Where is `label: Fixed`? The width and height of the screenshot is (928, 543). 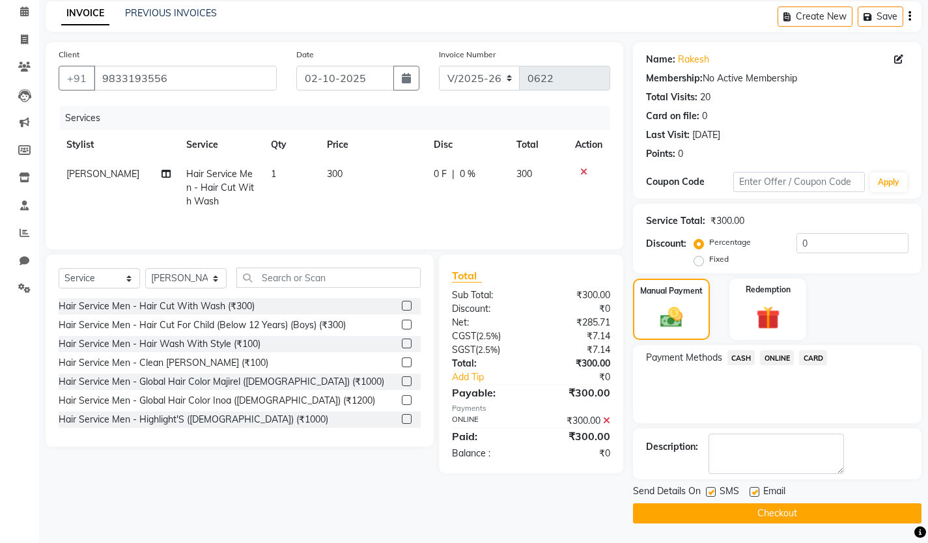
label: Fixed is located at coordinates (719, 259).